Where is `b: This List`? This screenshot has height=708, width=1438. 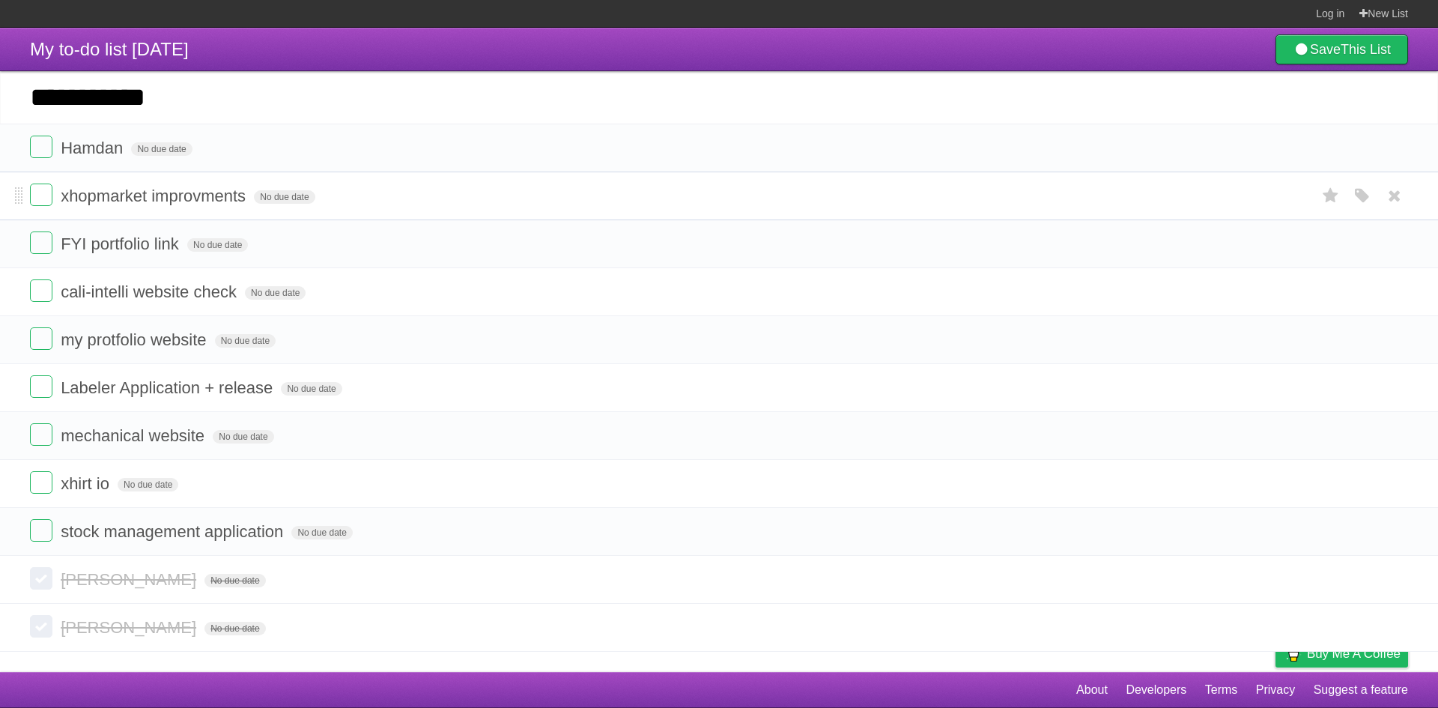 b: This List is located at coordinates (1365, 49).